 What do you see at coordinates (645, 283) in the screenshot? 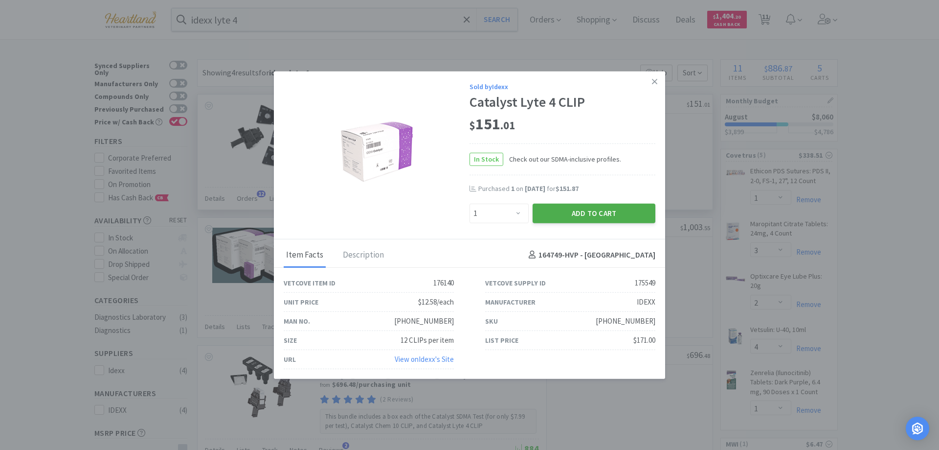
I see `div: 175549` at bounding box center [645, 283].